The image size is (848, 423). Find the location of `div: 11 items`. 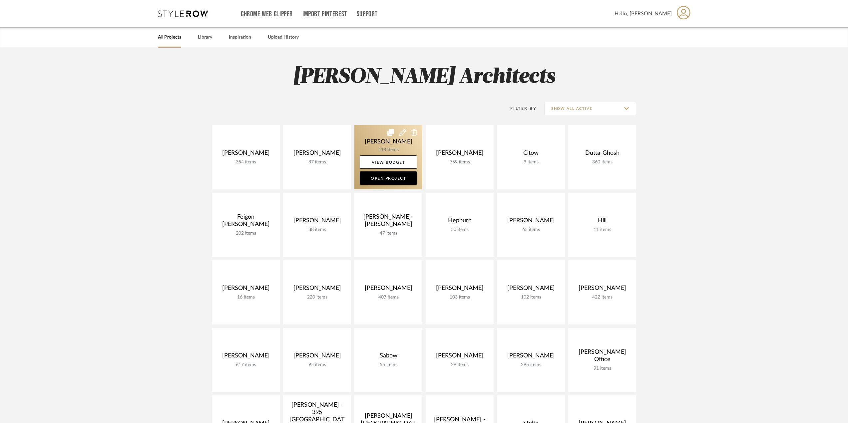

div: 11 items is located at coordinates (602, 230).